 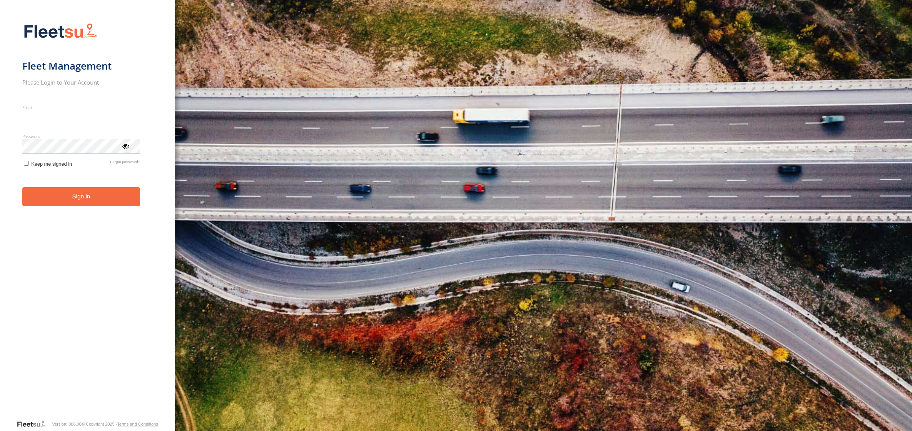 I want to click on button: Sign in, so click(x=81, y=197).